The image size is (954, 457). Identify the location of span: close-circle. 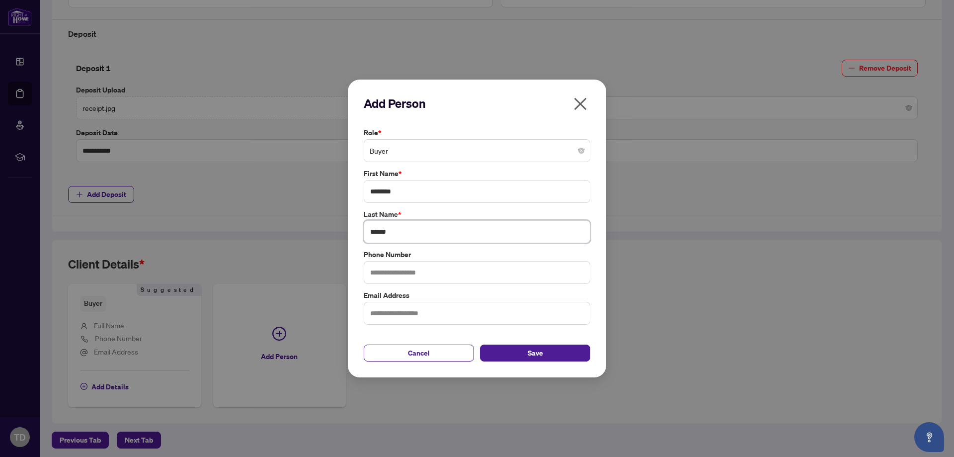
(581, 151).